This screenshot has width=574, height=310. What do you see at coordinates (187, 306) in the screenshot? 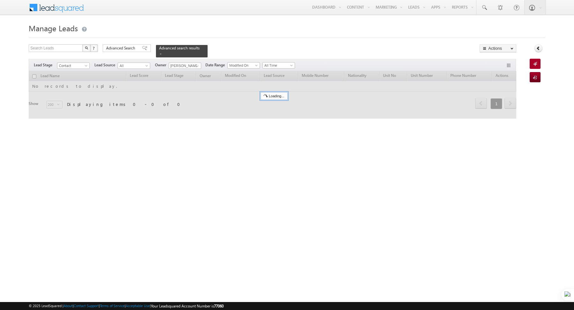
I see `span: Your Leadsquared Account Number is` at bounding box center [187, 306].